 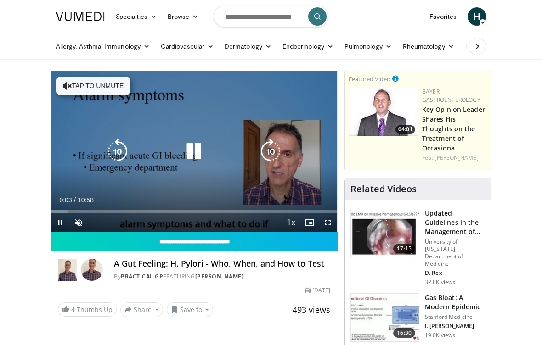 What do you see at coordinates (142, 277) in the screenshot?
I see `a: Practical GP` at bounding box center [142, 277].